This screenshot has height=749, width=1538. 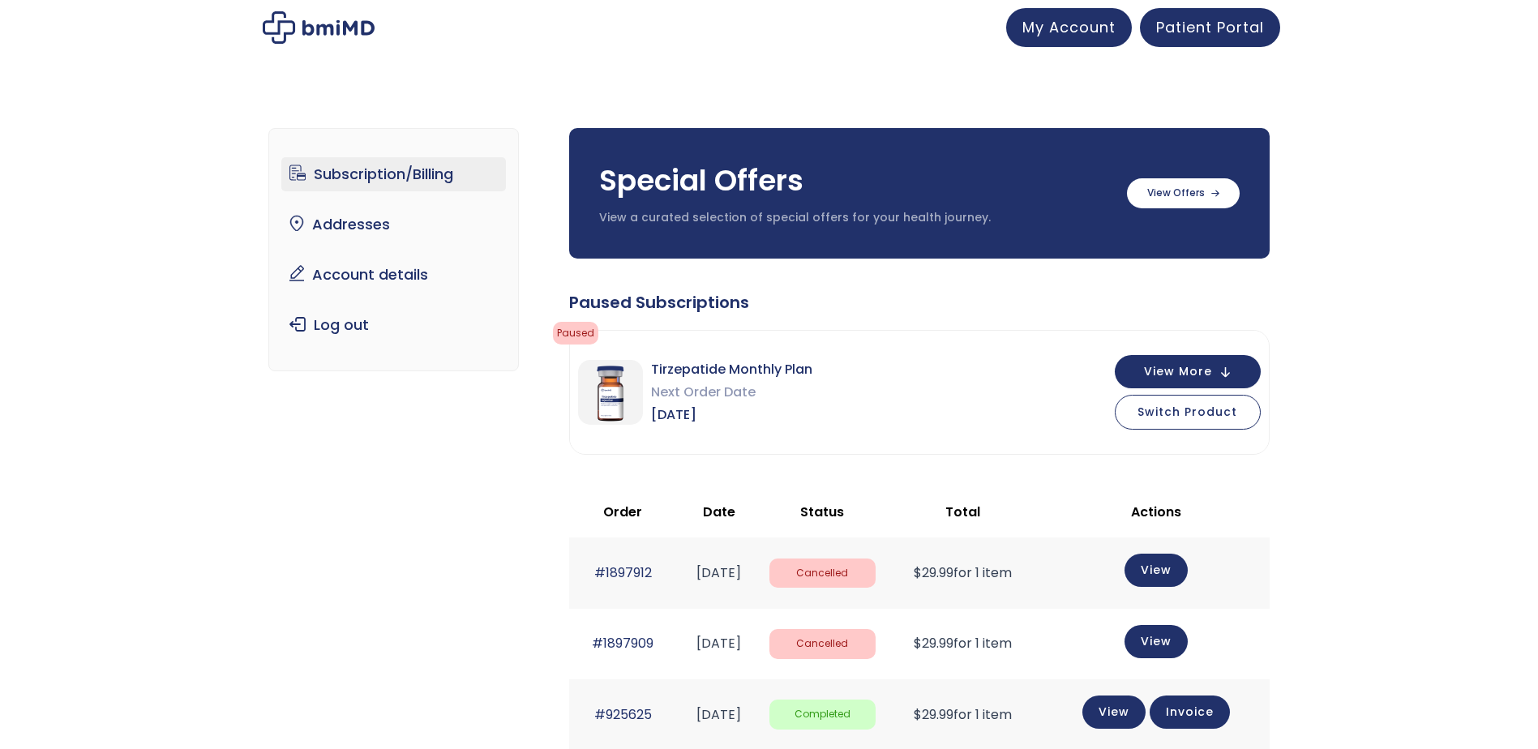 I want to click on a: Log out, so click(x=393, y=325).